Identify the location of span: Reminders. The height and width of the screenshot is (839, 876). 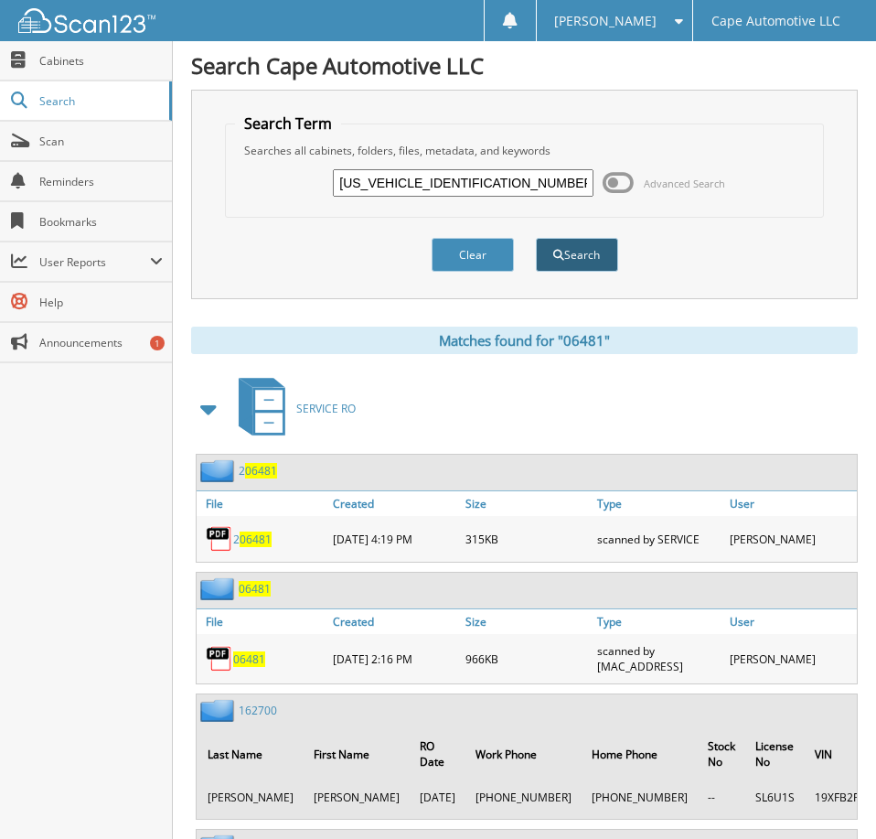
(101, 181).